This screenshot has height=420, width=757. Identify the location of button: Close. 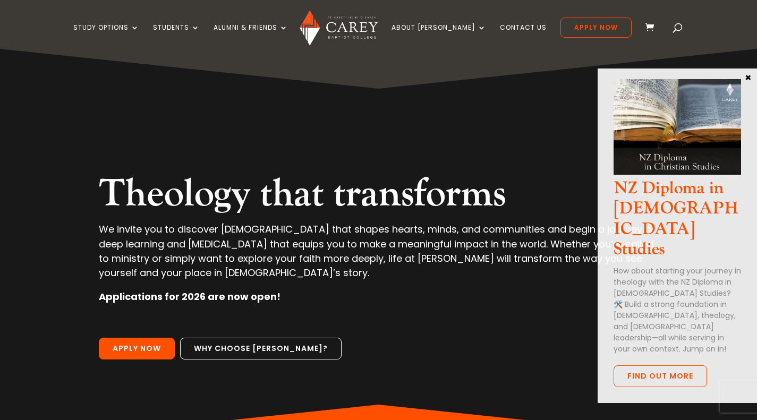
(748, 77).